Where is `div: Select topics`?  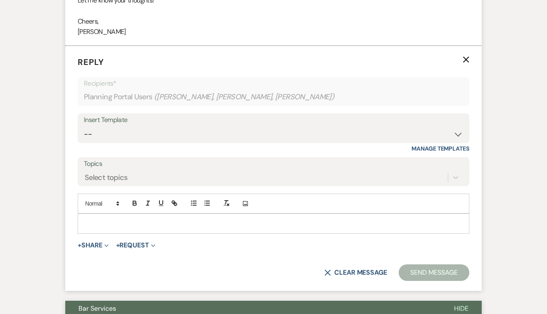
div: Select topics is located at coordinates (106, 177).